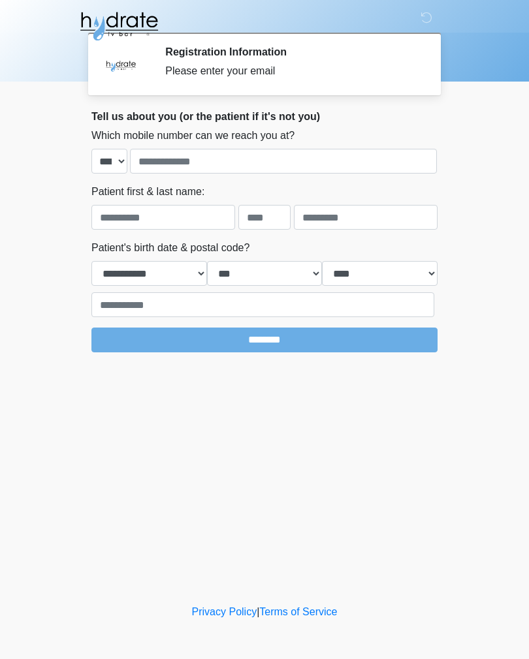 Image resolution: width=529 pixels, height=659 pixels. I want to click on h2: Tell us about you (or the patient if it's not you), so click(264, 116).